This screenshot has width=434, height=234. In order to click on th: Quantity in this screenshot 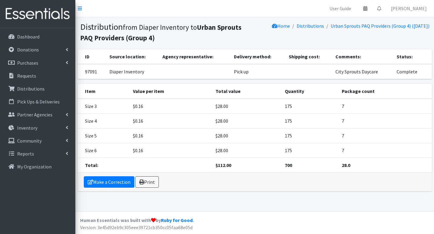, I will do `click(309, 91)`.